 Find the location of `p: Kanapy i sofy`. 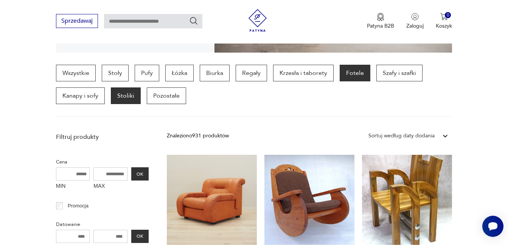

p: Kanapy i sofy is located at coordinates (80, 96).